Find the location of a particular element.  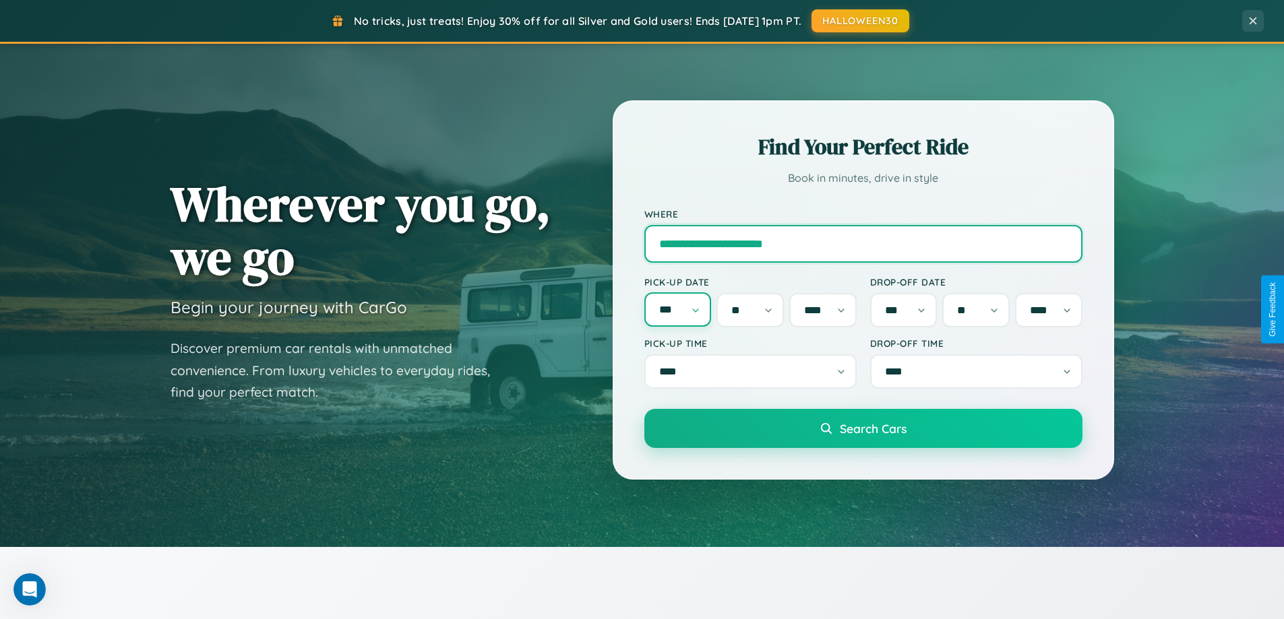

p: Book in minutes, drive in style is located at coordinates (863, 178).